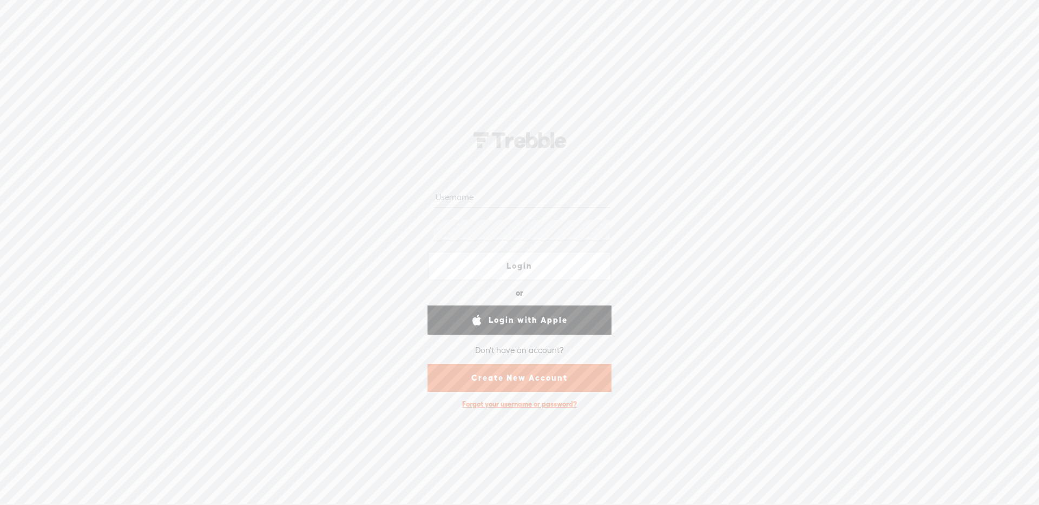 This screenshot has width=1039, height=505. Describe the element at coordinates (519, 378) in the screenshot. I see `a: Create New Account` at that location.